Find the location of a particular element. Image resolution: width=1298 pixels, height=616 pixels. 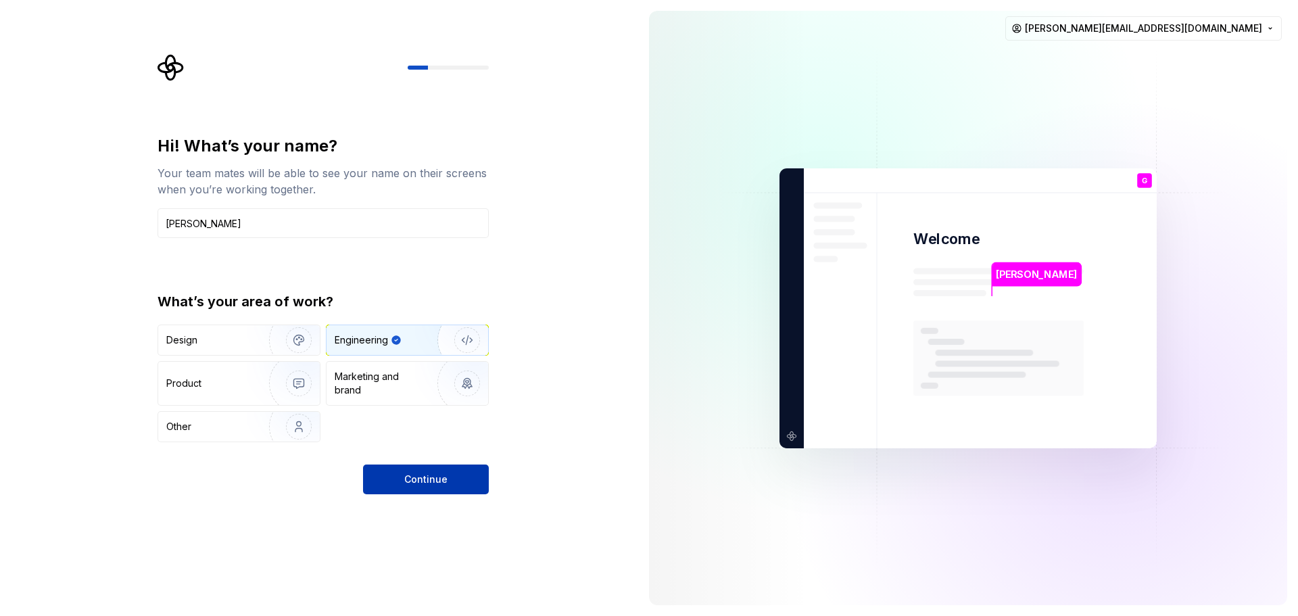

p: G is located at coordinates (1145, 180).